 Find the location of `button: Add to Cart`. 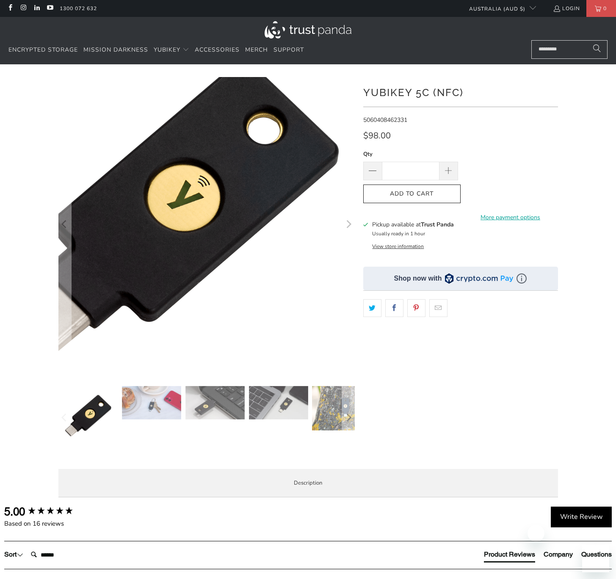

button: Add to Cart is located at coordinates (412, 194).